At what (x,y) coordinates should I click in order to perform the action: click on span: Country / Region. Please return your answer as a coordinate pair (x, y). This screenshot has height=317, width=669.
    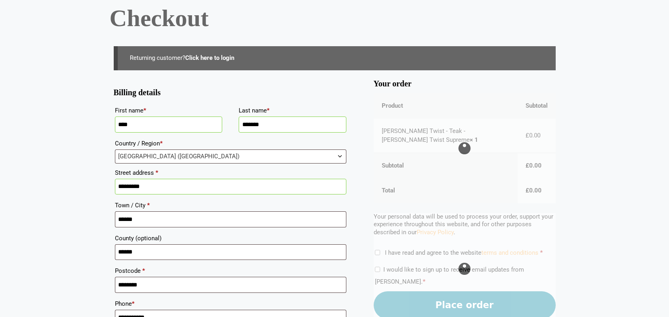
    Looking at the image, I should click on (231, 156).